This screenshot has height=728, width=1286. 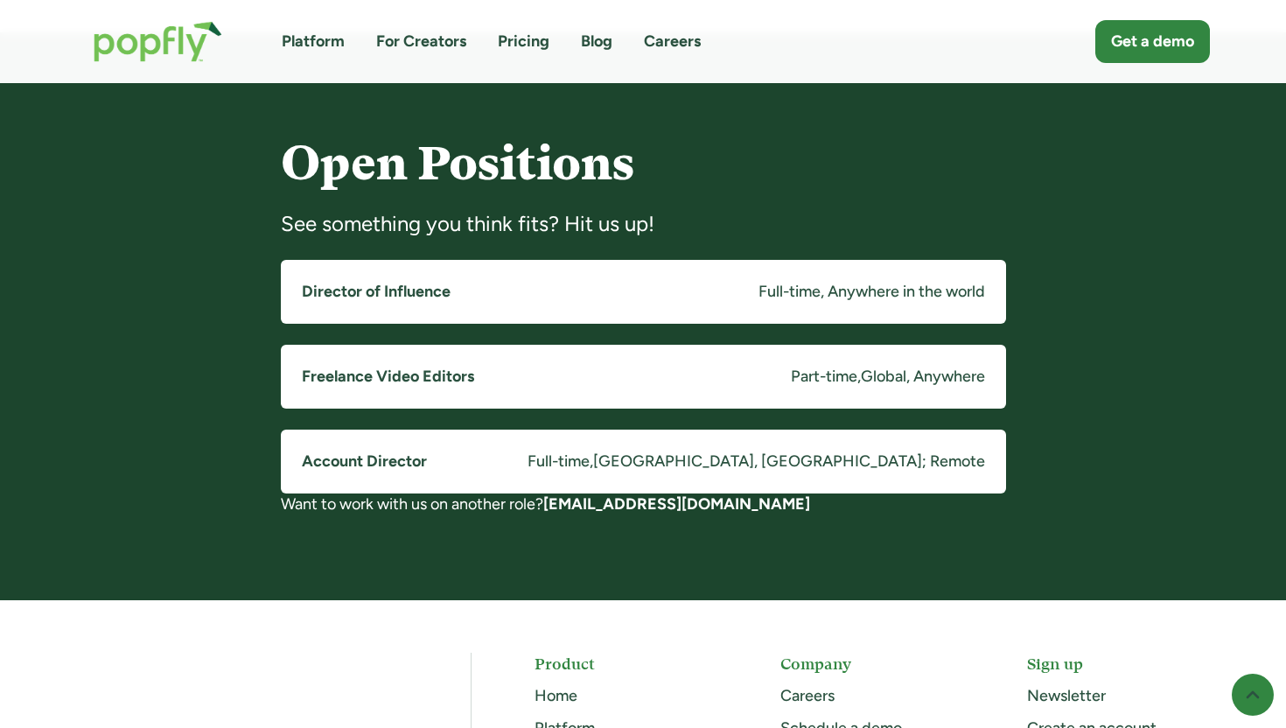 I want to click on div: Want to work with us on another role?, so click(x=643, y=504).